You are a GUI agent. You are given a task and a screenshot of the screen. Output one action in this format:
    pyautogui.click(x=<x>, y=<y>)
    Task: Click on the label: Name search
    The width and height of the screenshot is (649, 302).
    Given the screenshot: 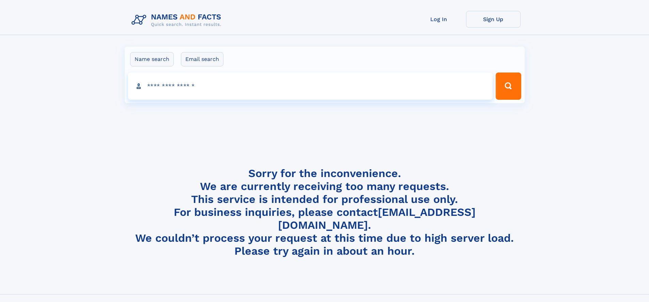 What is the action you would take?
    pyautogui.click(x=152, y=59)
    